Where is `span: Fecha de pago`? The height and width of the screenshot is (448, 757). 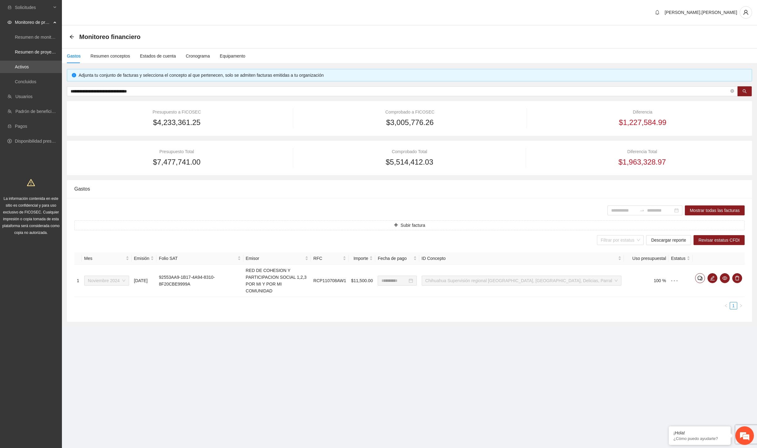 span: Fecha de pago is located at coordinates (395, 258).